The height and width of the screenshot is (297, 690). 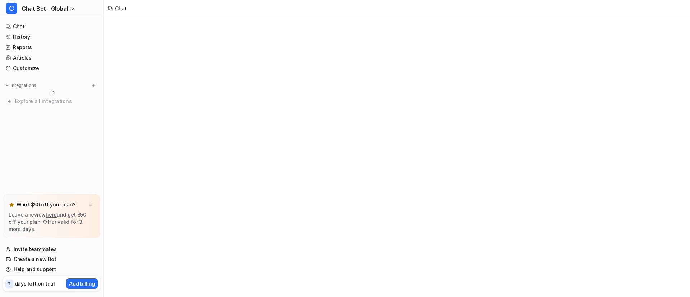 I want to click on a: Reports, so click(x=51, y=47).